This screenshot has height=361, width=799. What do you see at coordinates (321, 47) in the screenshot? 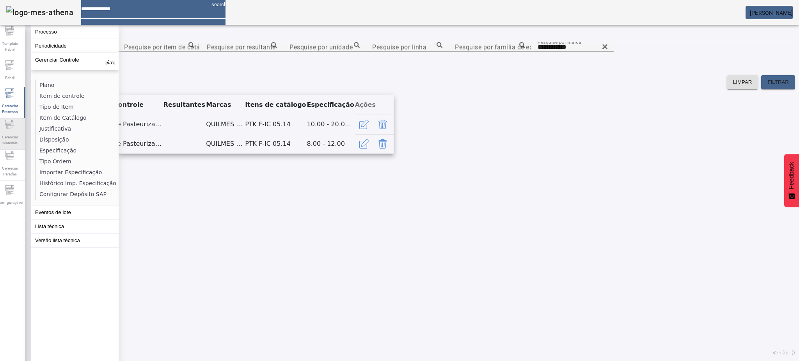
I see `mat-label: Pesquise por unidade` at bounding box center [321, 47].